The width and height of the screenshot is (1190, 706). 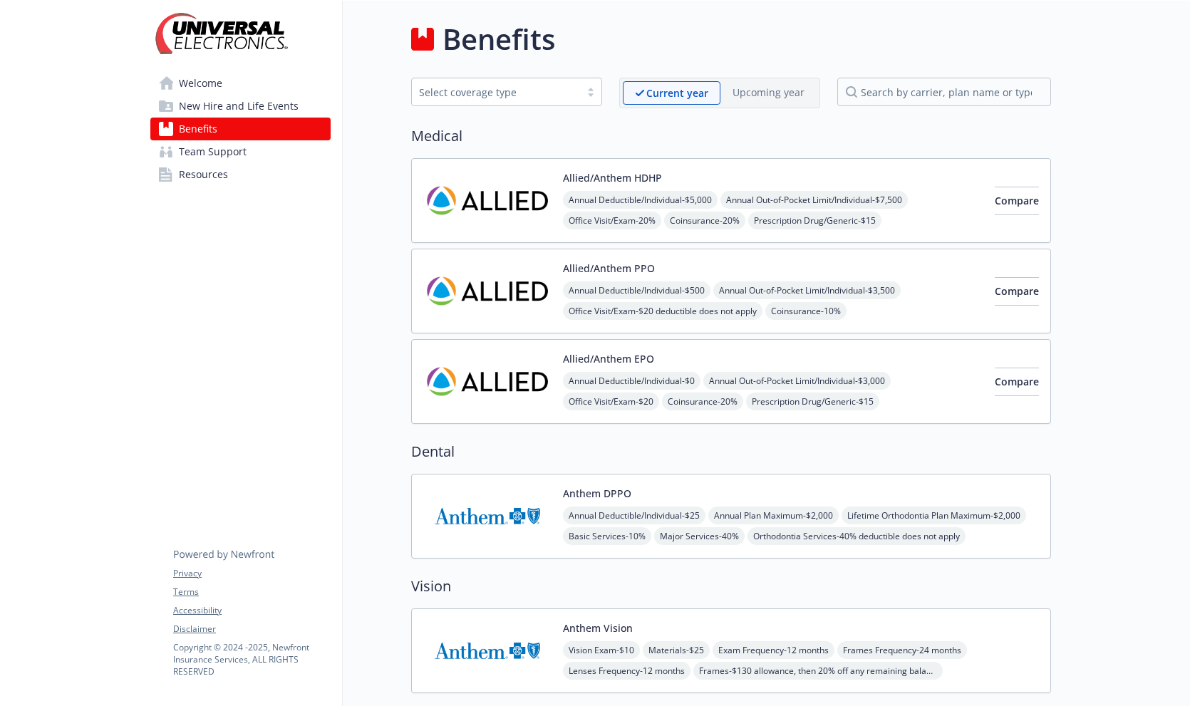 What do you see at coordinates (252, 574) in the screenshot?
I see `a: Privacy` at bounding box center [252, 574].